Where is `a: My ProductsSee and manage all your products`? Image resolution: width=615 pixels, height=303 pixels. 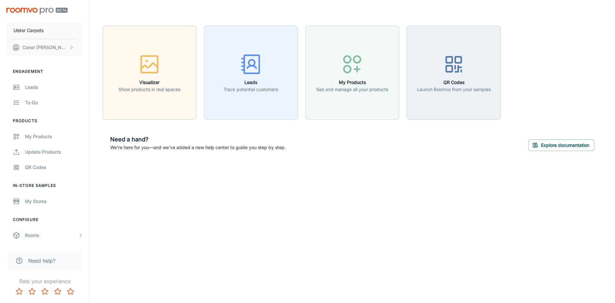
a: My ProductsSee and manage all your products is located at coordinates (352, 72).